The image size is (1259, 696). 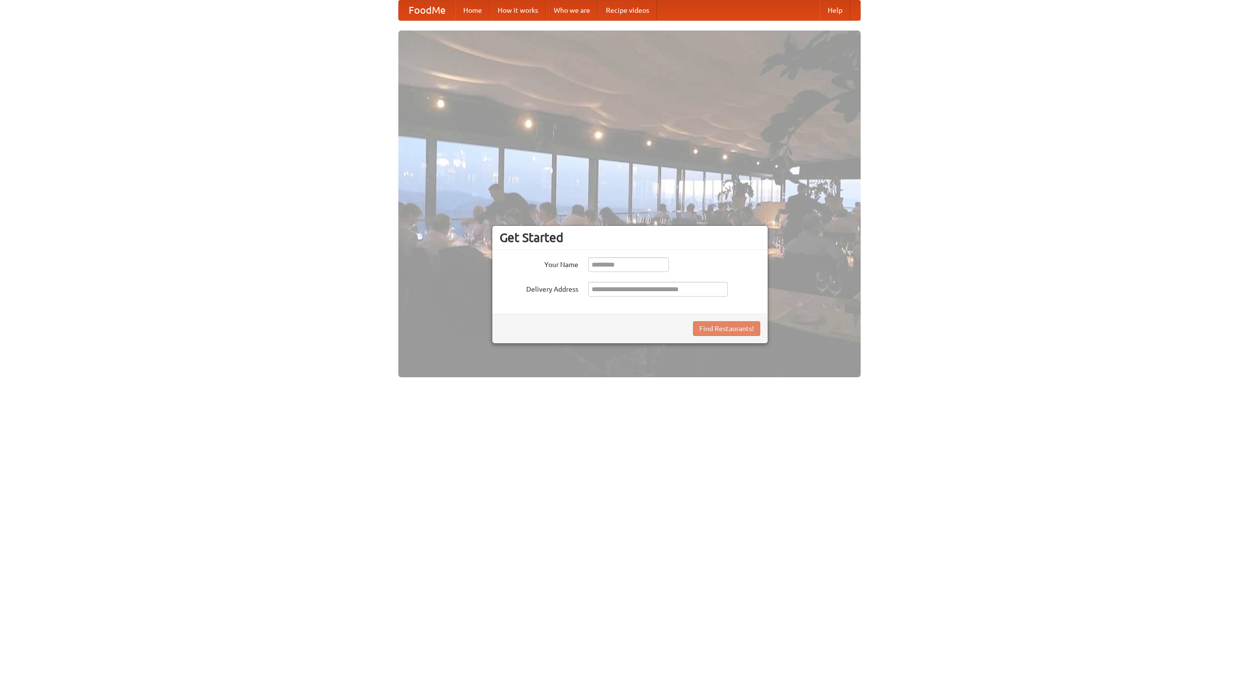 What do you see at coordinates (572, 10) in the screenshot?
I see `a: Who we are` at bounding box center [572, 10].